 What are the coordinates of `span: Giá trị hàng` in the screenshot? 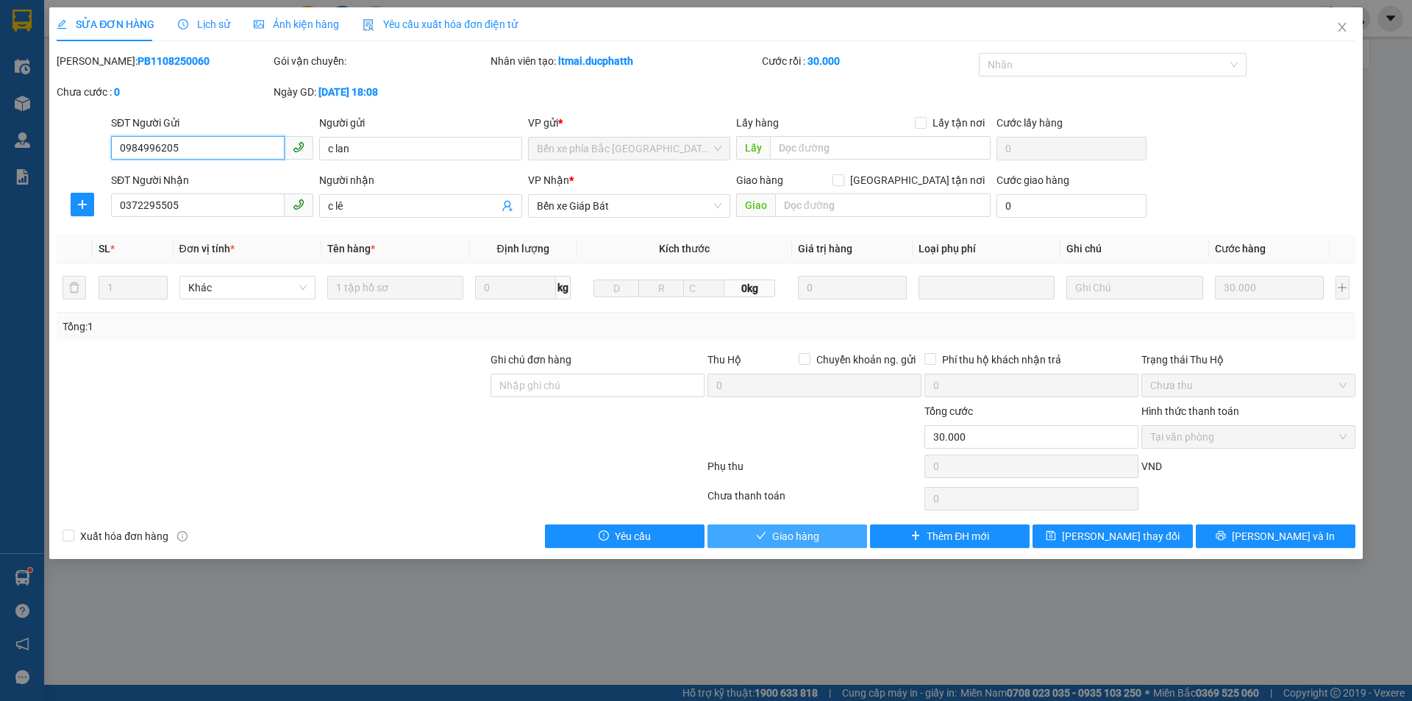 It's located at (825, 249).